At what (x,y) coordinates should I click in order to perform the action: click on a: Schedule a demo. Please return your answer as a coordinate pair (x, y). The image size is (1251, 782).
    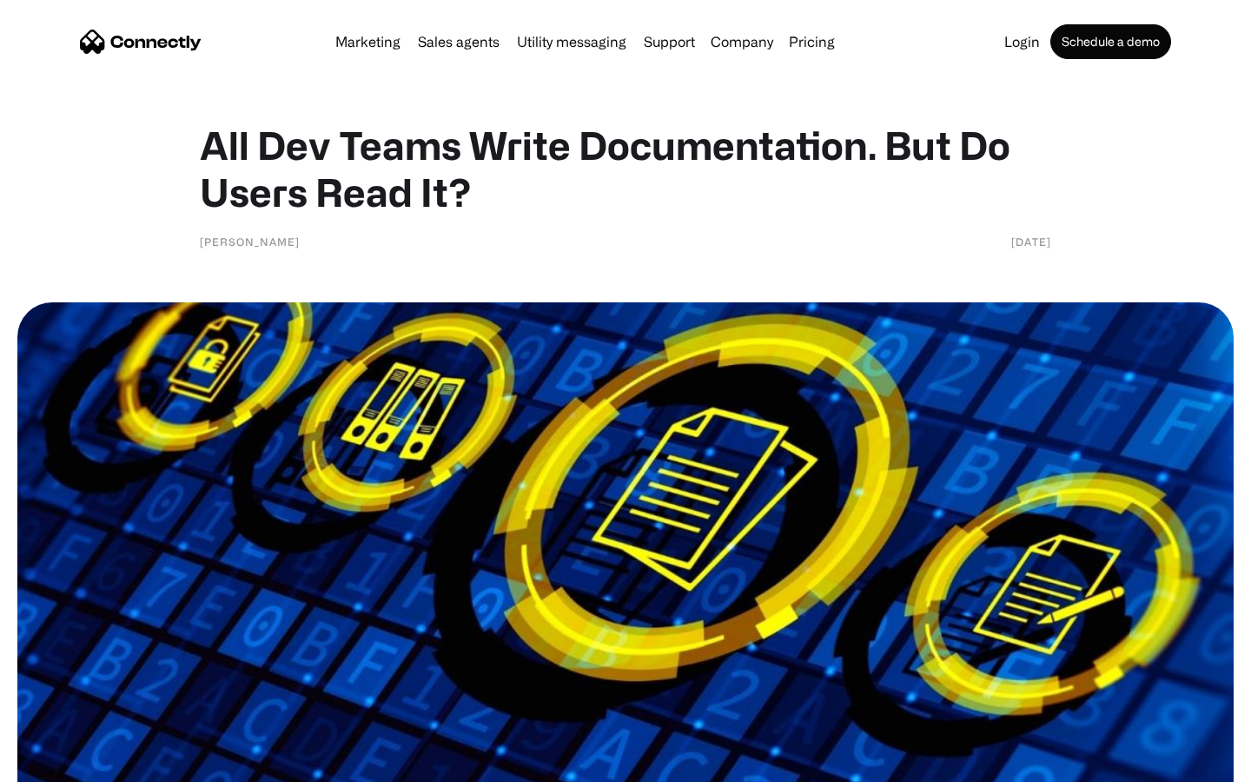
    Looking at the image, I should click on (1110, 42).